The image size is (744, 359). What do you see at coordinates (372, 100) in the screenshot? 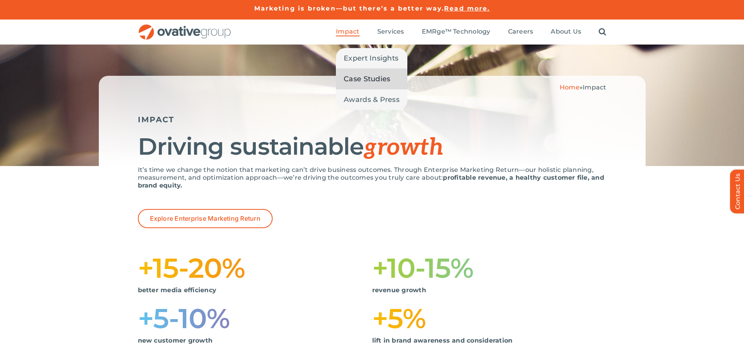
I see `span: Awards & Press` at bounding box center [372, 100].